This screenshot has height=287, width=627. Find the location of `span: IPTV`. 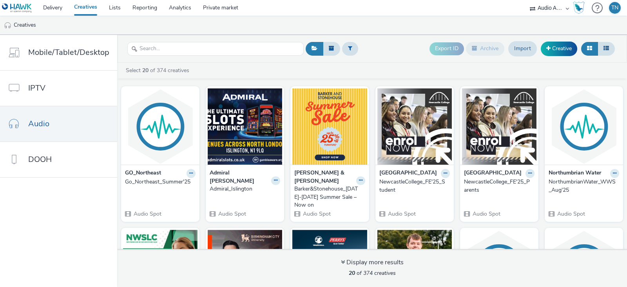

span: IPTV is located at coordinates (37, 88).